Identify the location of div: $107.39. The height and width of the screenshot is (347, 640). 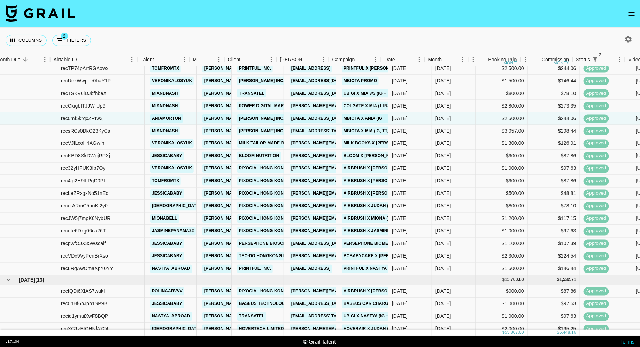
(554, 244).